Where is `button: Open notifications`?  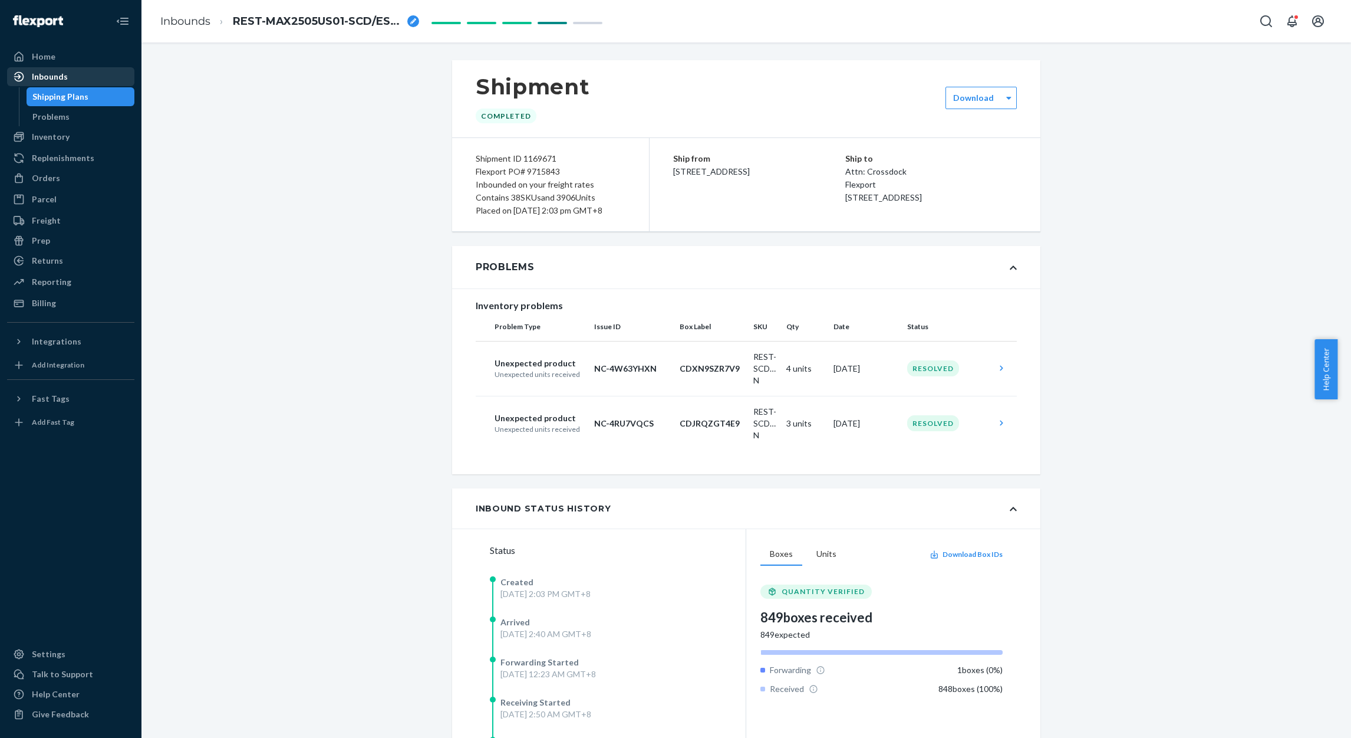
button: Open notifications is located at coordinates (1292, 21).